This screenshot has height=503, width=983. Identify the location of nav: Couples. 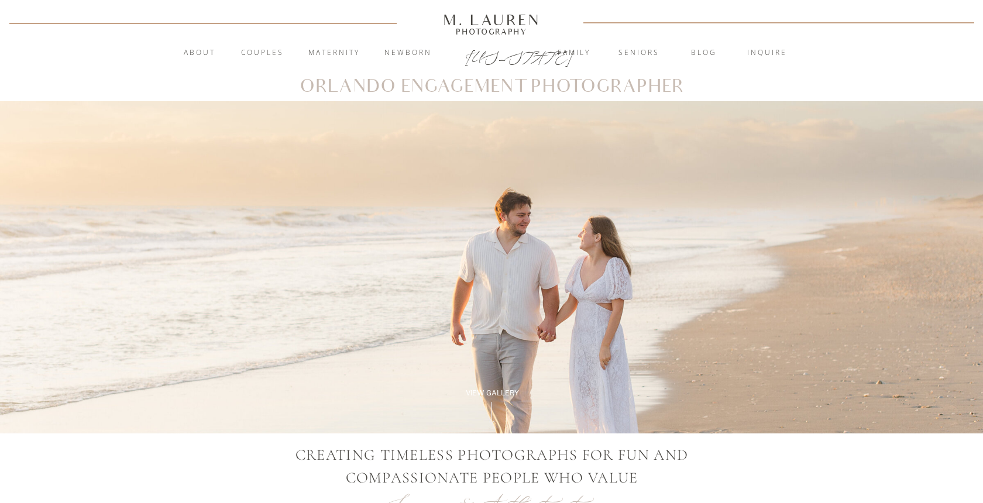
(262, 53).